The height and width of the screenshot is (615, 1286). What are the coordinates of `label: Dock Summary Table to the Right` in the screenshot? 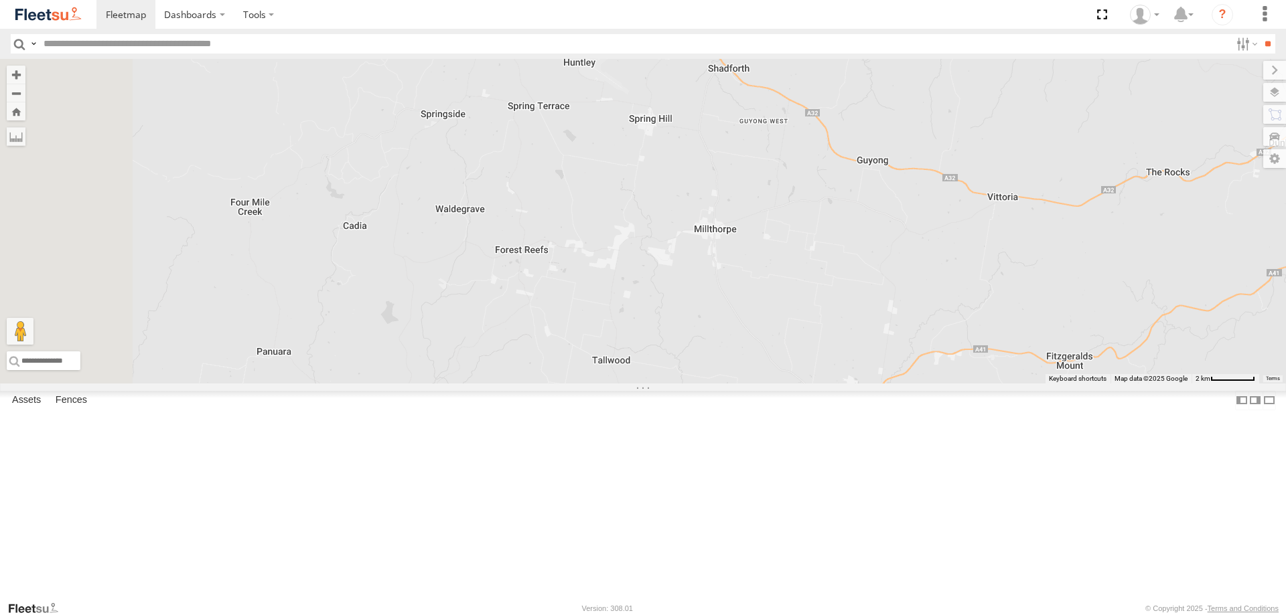 It's located at (1255, 400).